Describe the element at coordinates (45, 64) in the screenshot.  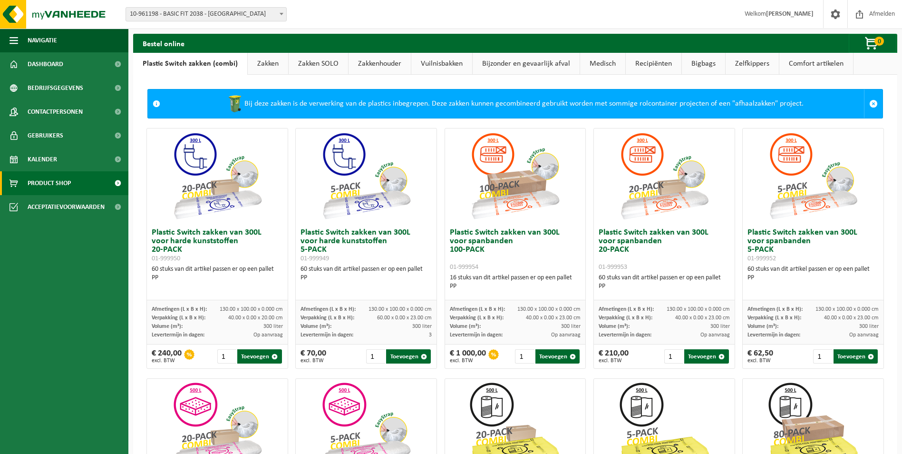
I see `span: Dashboard` at that location.